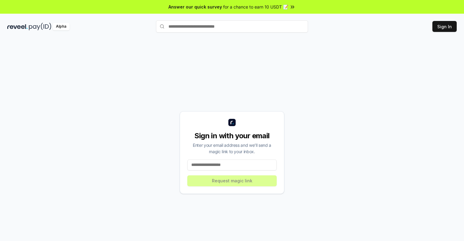 The height and width of the screenshot is (241, 464). What do you see at coordinates (40, 26) in the screenshot?
I see `img: pay_id` at bounding box center [40, 26].